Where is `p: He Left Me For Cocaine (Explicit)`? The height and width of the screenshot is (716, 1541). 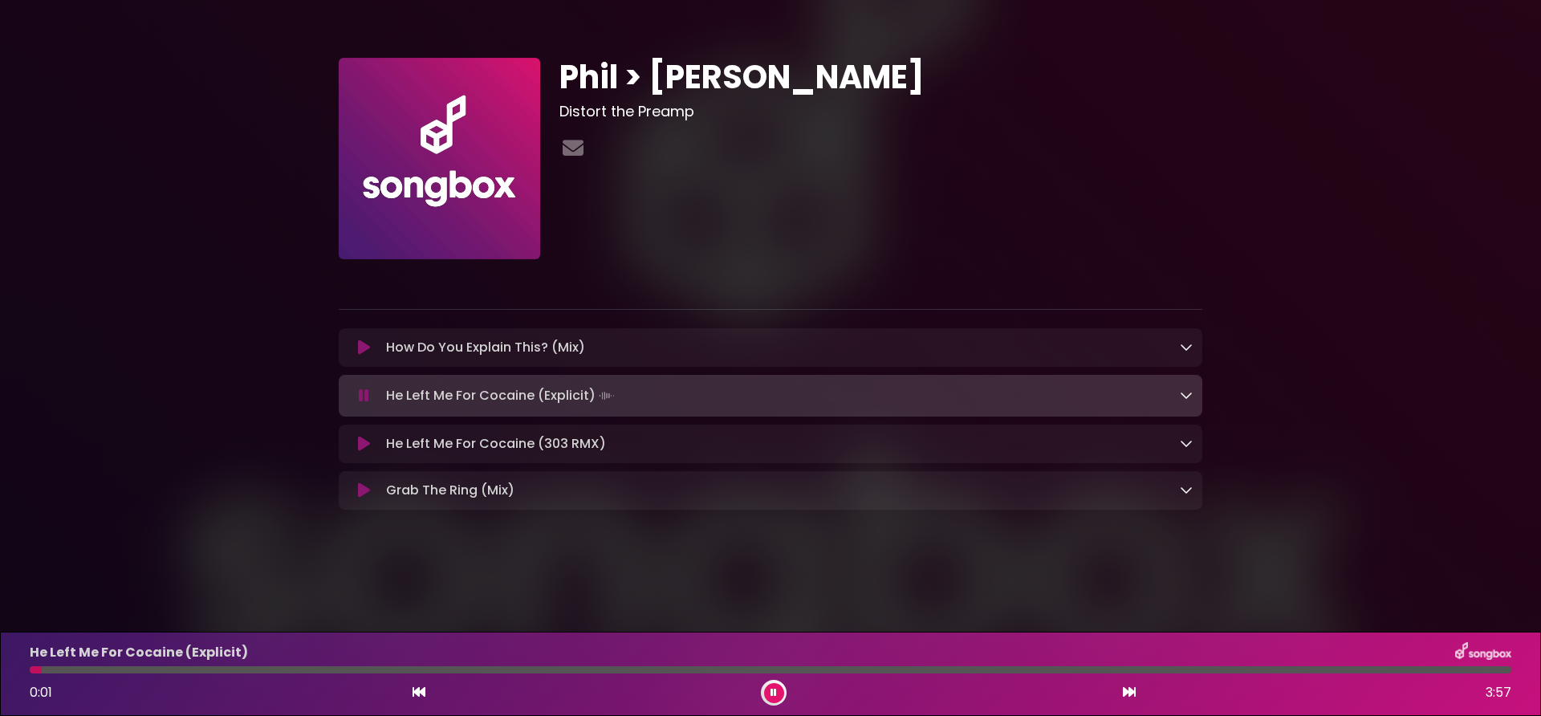 p: He Left Me For Cocaine (Explicit) is located at coordinates (502, 396).